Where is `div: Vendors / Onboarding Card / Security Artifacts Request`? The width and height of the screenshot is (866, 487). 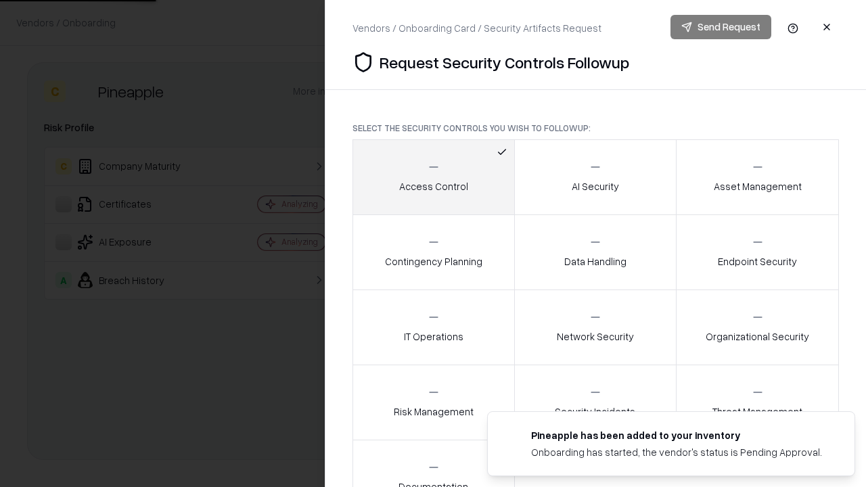
div: Vendors / Onboarding Card / Security Artifacts Request is located at coordinates (477, 28).